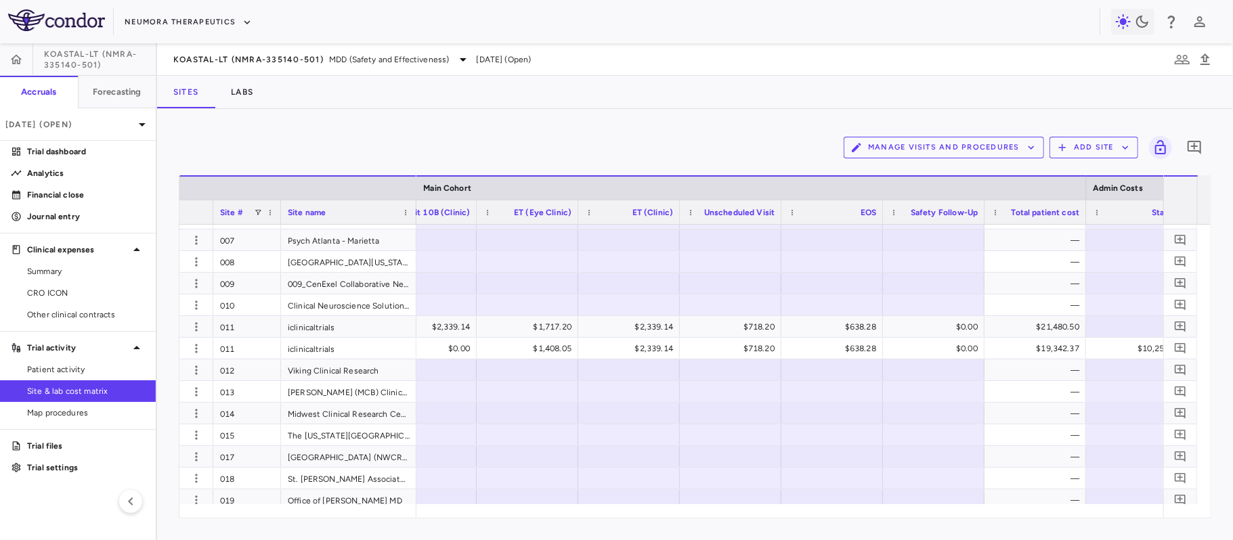 The height and width of the screenshot is (540, 1233). What do you see at coordinates (247, 456) in the screenshot?
I see `div: 017` at bounding box center [247, 456].